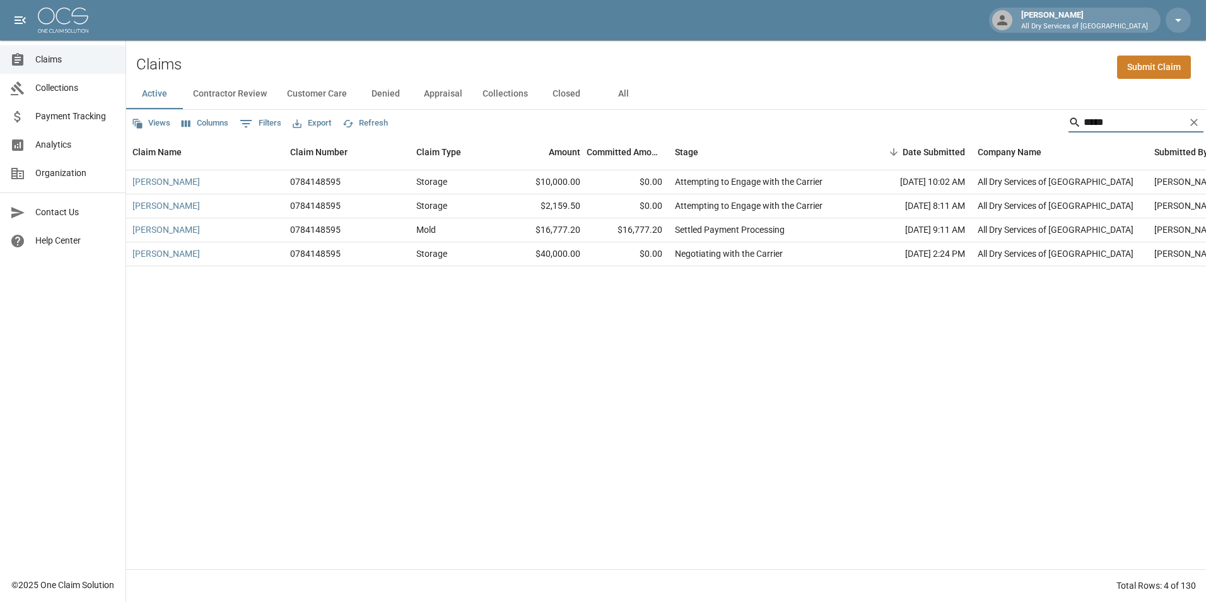  Describe the element at coordinates (75, 240) in the screenshot. I see `span: Help Center` at that location.